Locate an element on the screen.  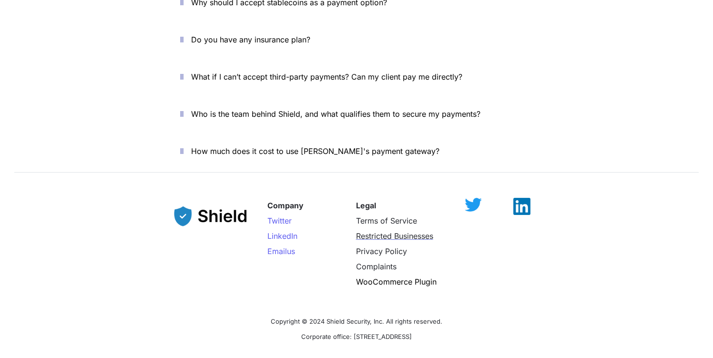
span: Do you have any insurance plan? is located at coordinates (251, 40).